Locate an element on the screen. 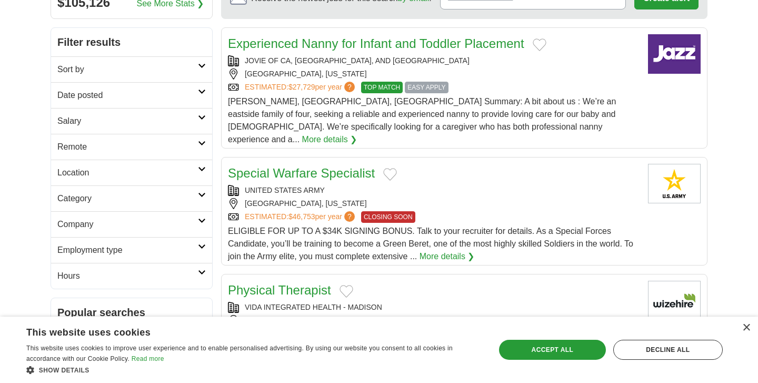 Image resolution: width=758 pixels, height=383 pixels. a: Company is located at coordinates (132, 224).